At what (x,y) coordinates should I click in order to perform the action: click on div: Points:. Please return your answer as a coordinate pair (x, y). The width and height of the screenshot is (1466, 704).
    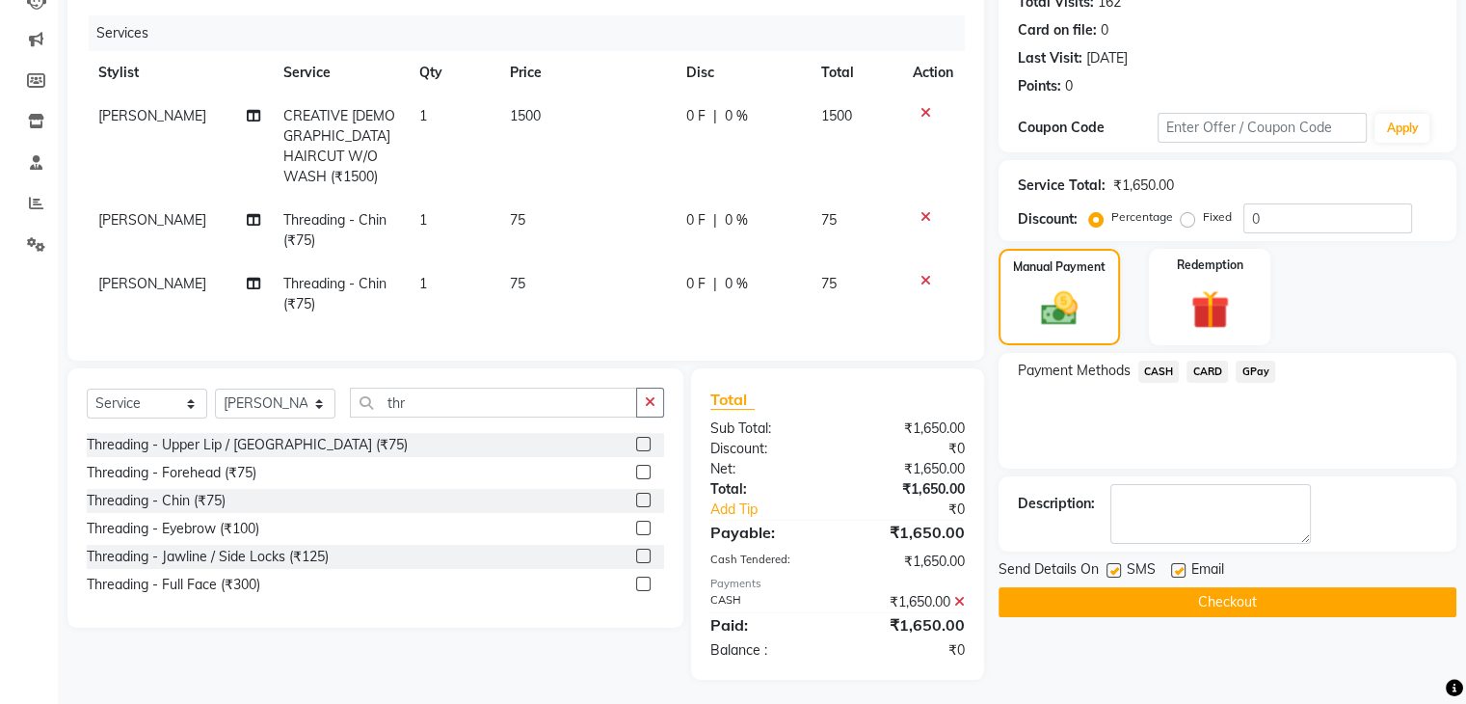
    Looking at the image, I should click on (1039, 86).